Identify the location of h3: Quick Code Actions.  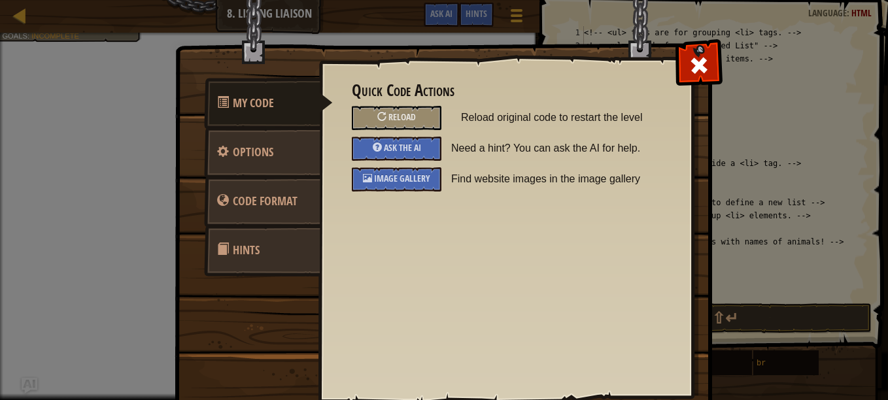
(505, 90).